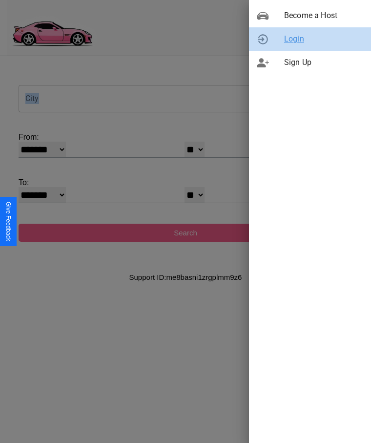  Describe the element at coordinates (324, 16) in the screenshot. I see `span: Become a Host` at that location.